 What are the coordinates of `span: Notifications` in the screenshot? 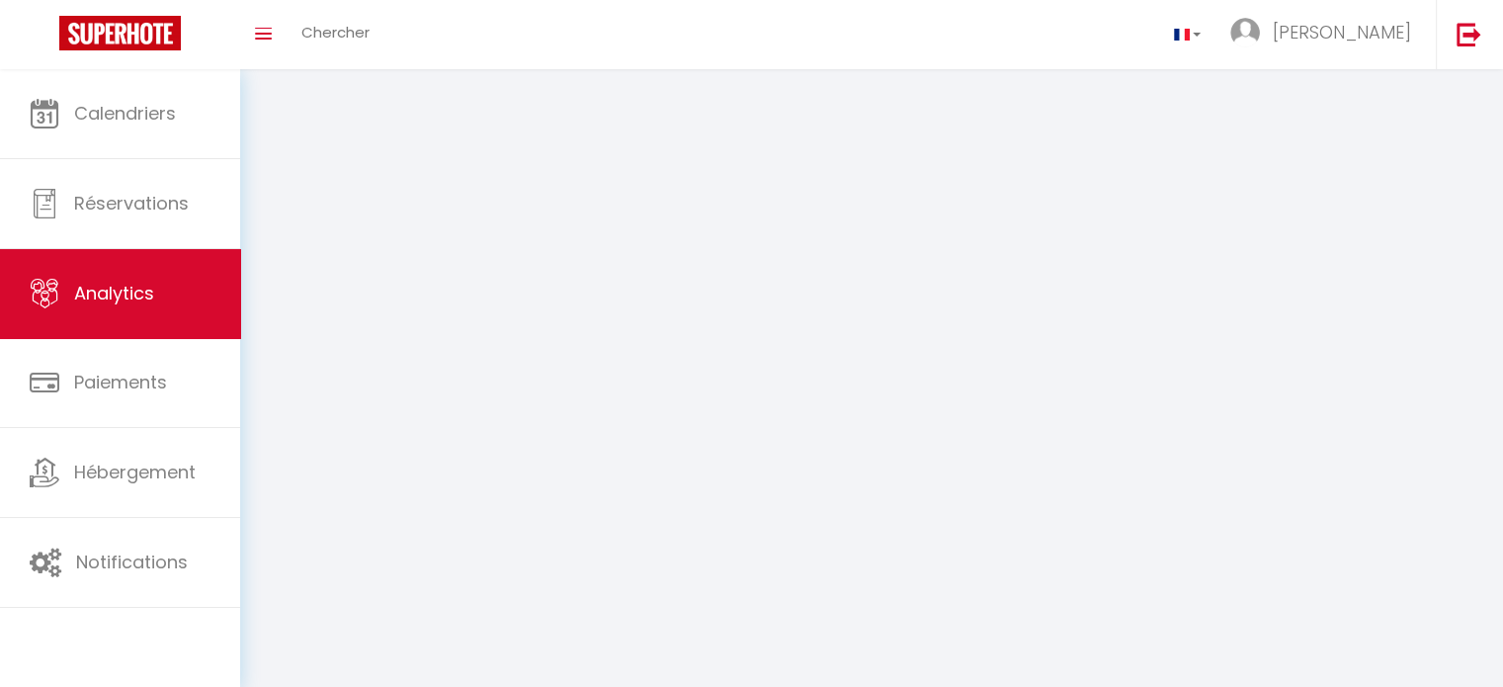 It's located at (131, 561).